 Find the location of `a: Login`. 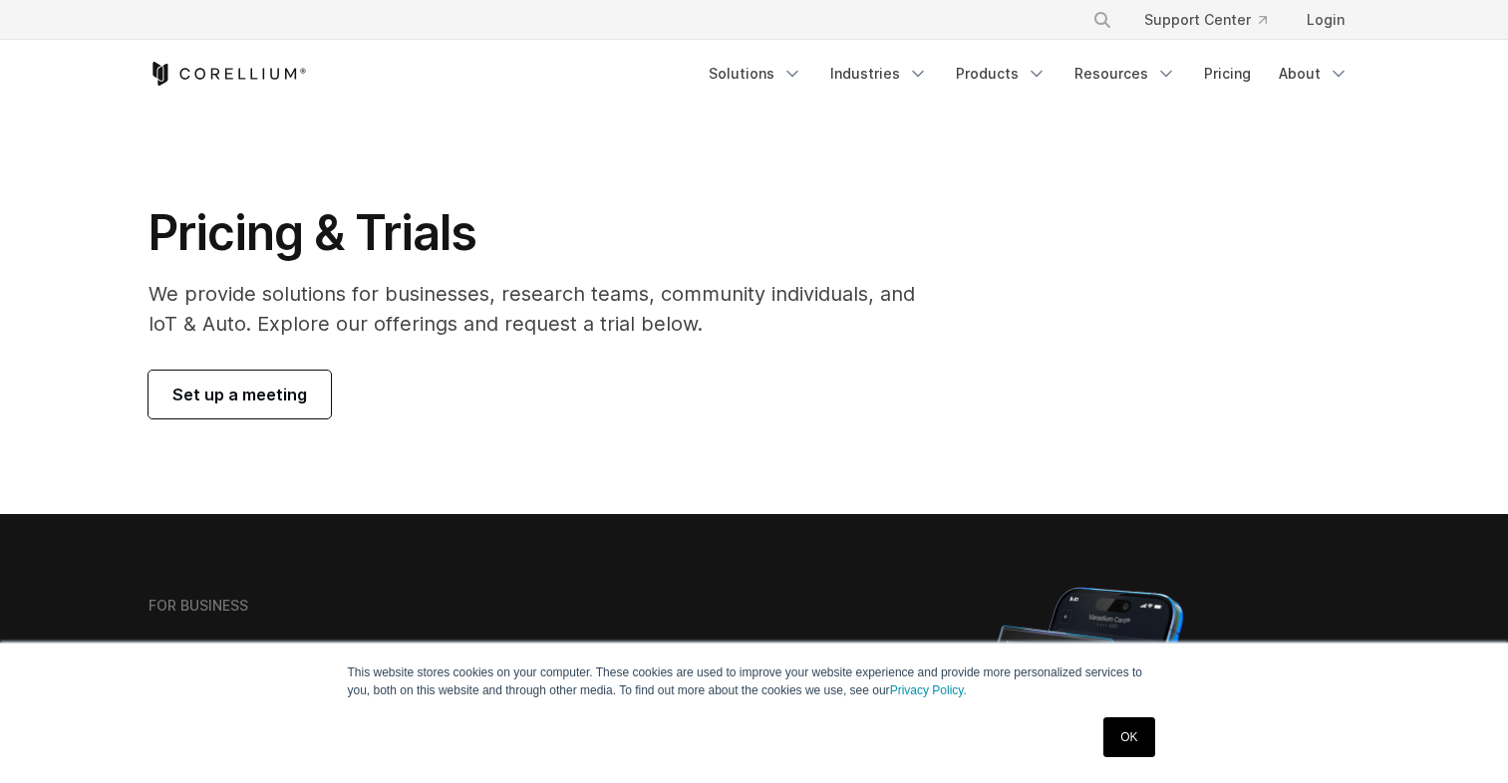

a: Login is located at coordinates (1325, 20).